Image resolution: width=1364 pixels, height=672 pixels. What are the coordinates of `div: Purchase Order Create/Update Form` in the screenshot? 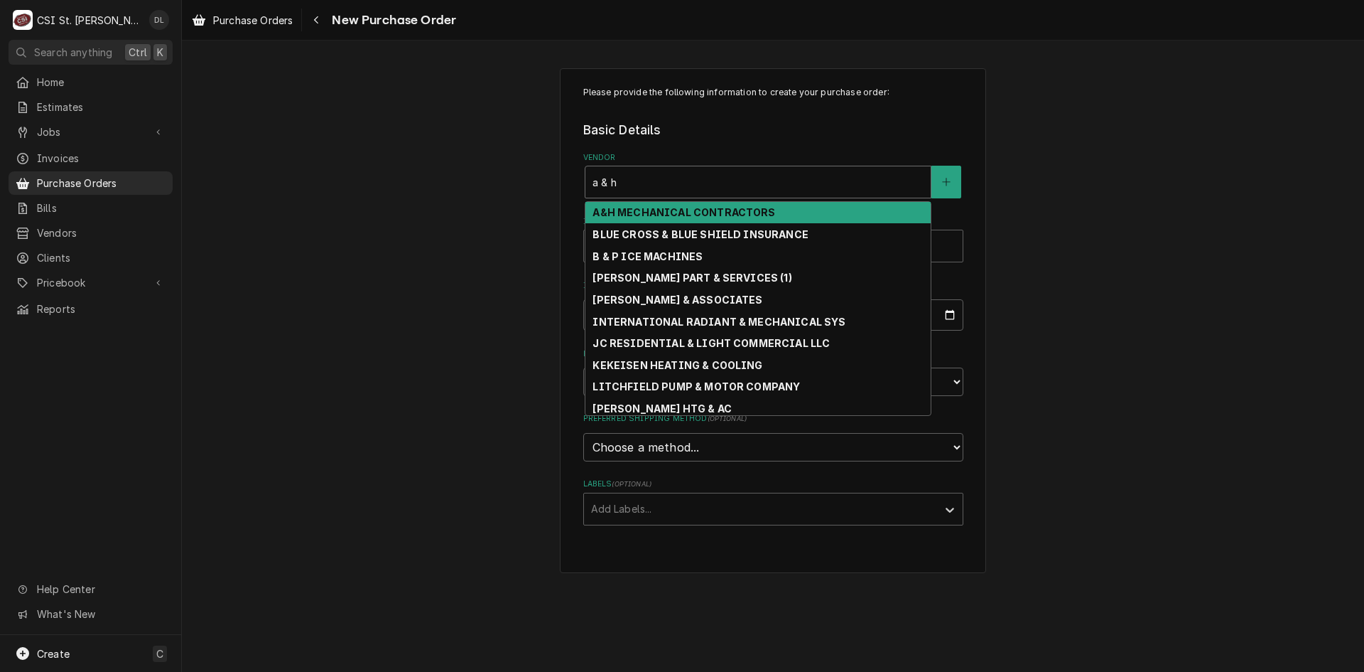 It's located at (773, 306).